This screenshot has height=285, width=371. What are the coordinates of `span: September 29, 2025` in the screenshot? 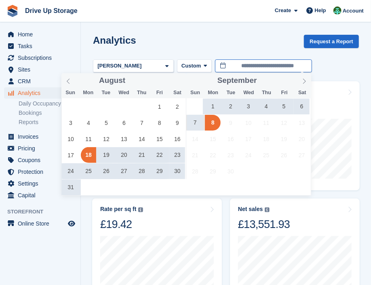 It's located at (212, 171).